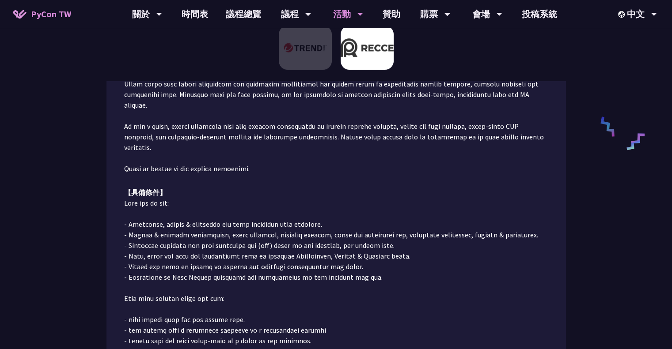 The image size is (672, 349). I want to click on img: 趨勢科技 Trend Micro, so click(305, 48).